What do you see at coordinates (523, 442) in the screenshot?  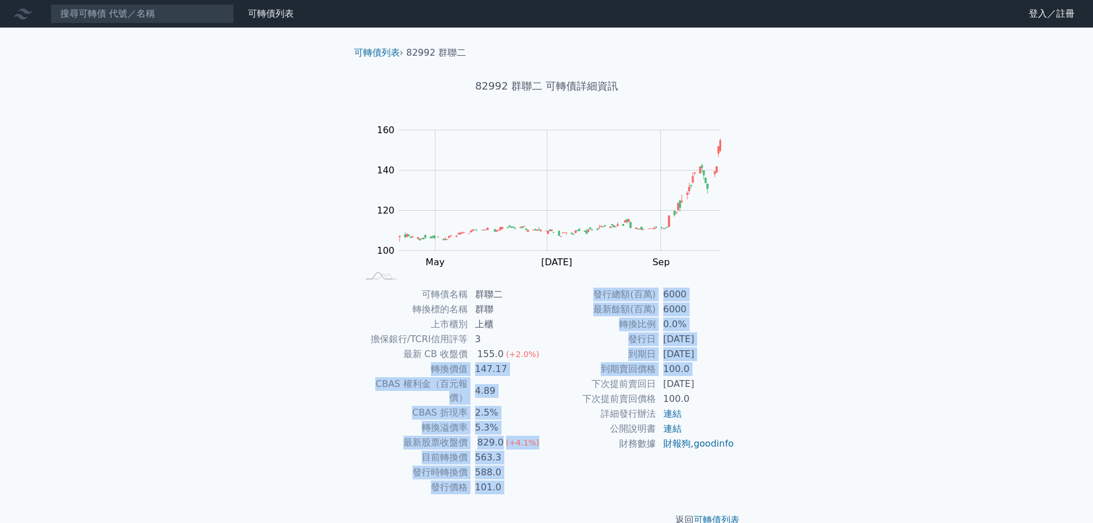 I see `span: (+4.1%)` at bounding box center [523, 442].